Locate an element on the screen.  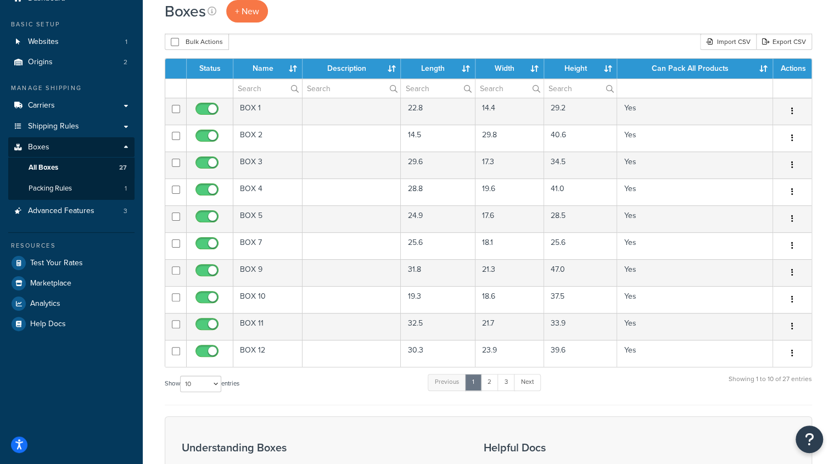
th: Length : activate to sort column ascending is located at coordinates (438, 69).